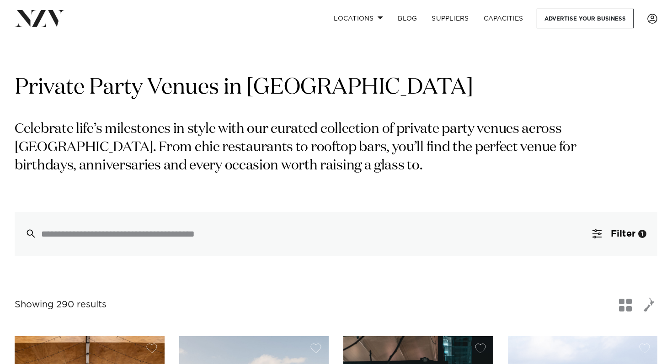 The image size is (672, 364). I want to click on p: Celebrate life’s milestones in style with our curated collection of private party venues across [..., so click(297, 148).